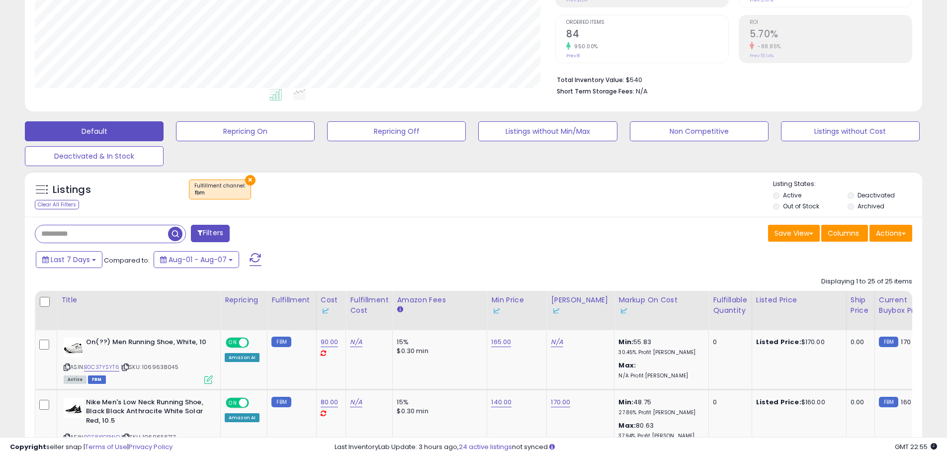 The image size is (947, 457). What do you see at coordinates (331, 305) in the screenshot?
I see `div: Cost` at bounding box center [331, 305].